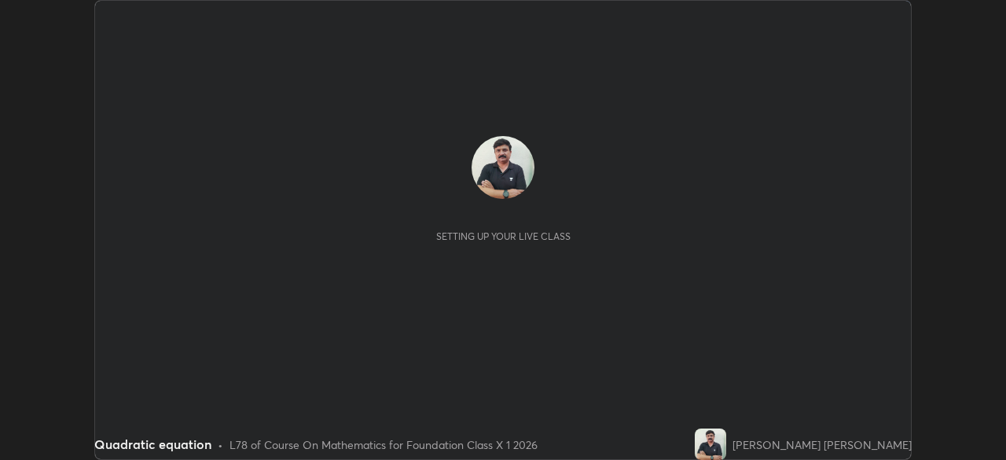  What do you see at coordinates (384, 444) in the screenshot?
I see `div: L78 of Course On Mathematics for Foundation Class X 1 2026` at bounding box center [384, 444].